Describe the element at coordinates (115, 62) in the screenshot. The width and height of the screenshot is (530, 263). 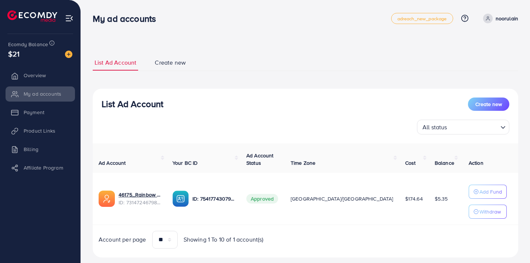
I see `span: List Ad Account` at that location.